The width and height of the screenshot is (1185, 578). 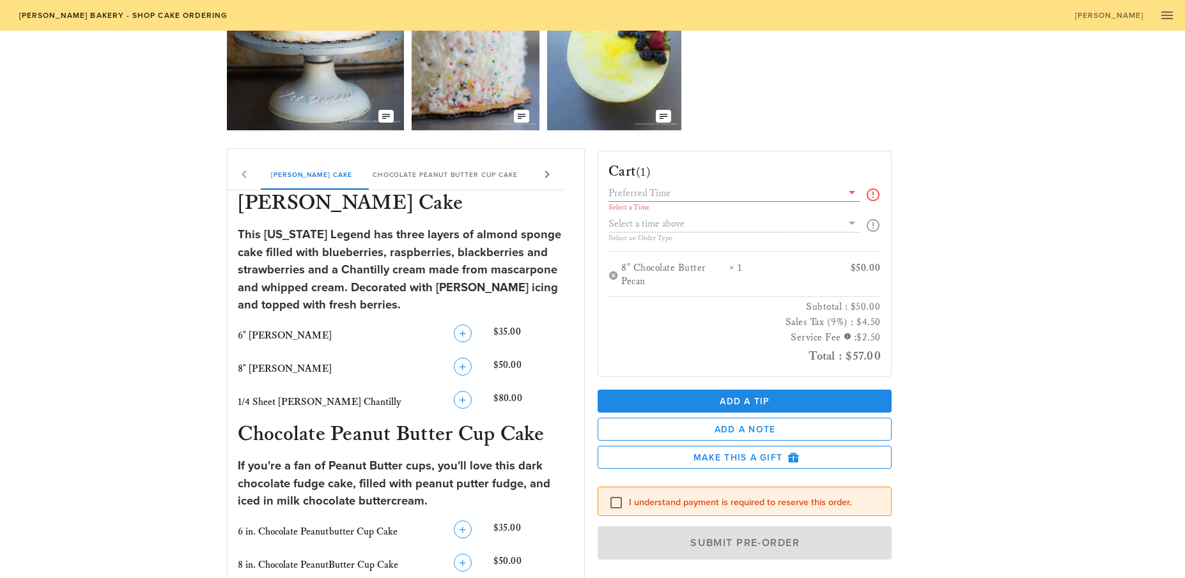 What do you see at coordinates (629, 172) in the screenshot?
I see `h3: Cart` at bounding box center [629, 172].